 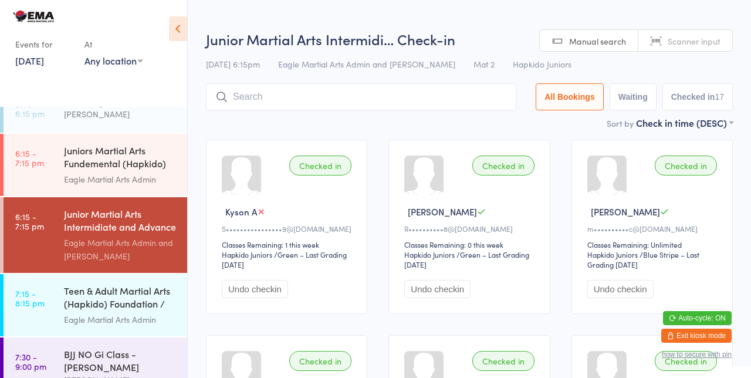 I want to click on button: Checked in17, so click(x=697, y=97).